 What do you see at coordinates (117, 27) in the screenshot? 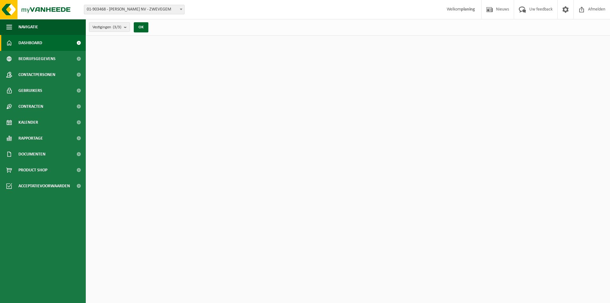
I see `count: (3/3)` at bounding box center [117, 27].